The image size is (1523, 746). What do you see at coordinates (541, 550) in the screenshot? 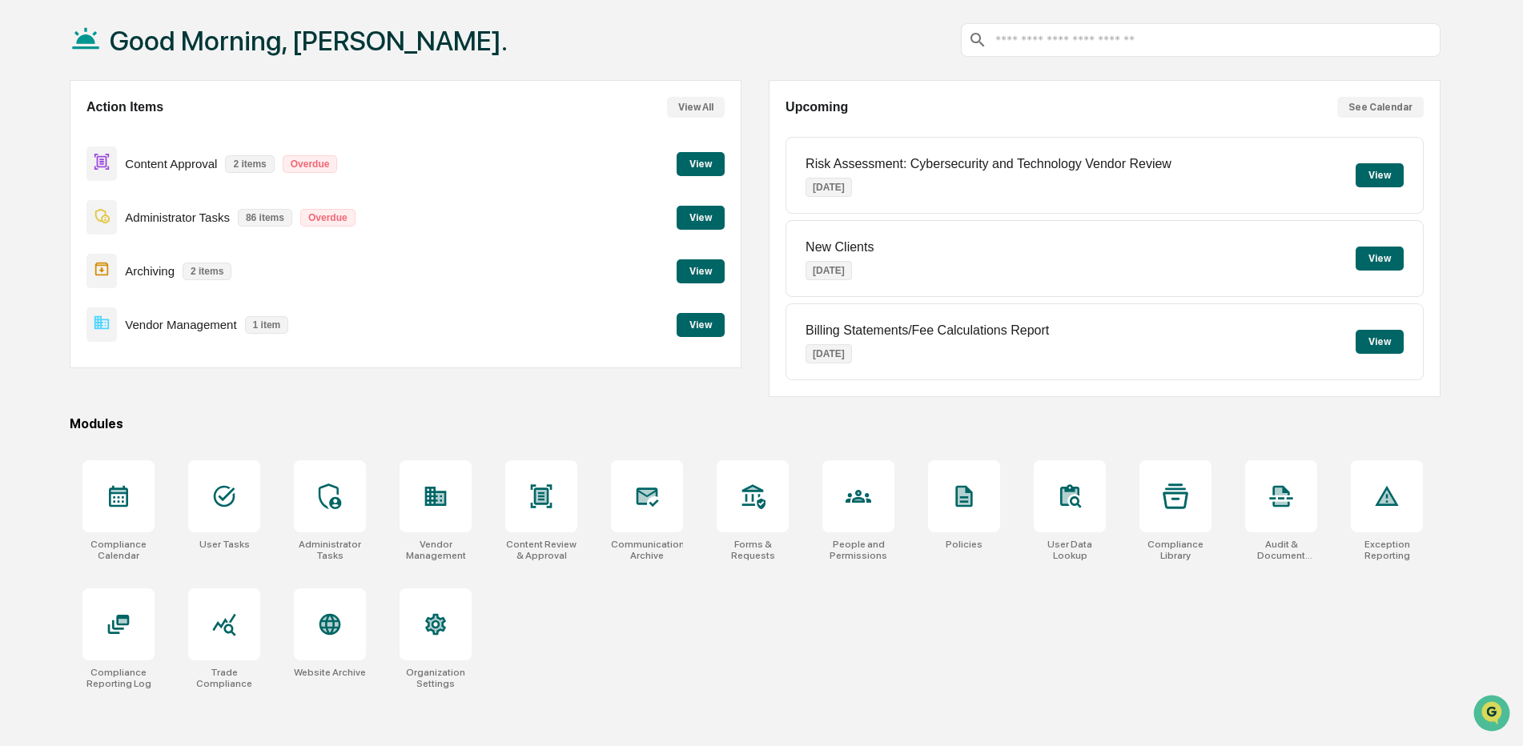
I see `div: Content Review & Approval` at bounding box center [541, 550].